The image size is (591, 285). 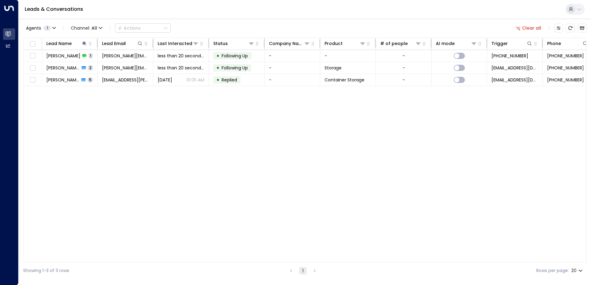 I want to click on label: Rows per page:, so click(x=552, y=271).